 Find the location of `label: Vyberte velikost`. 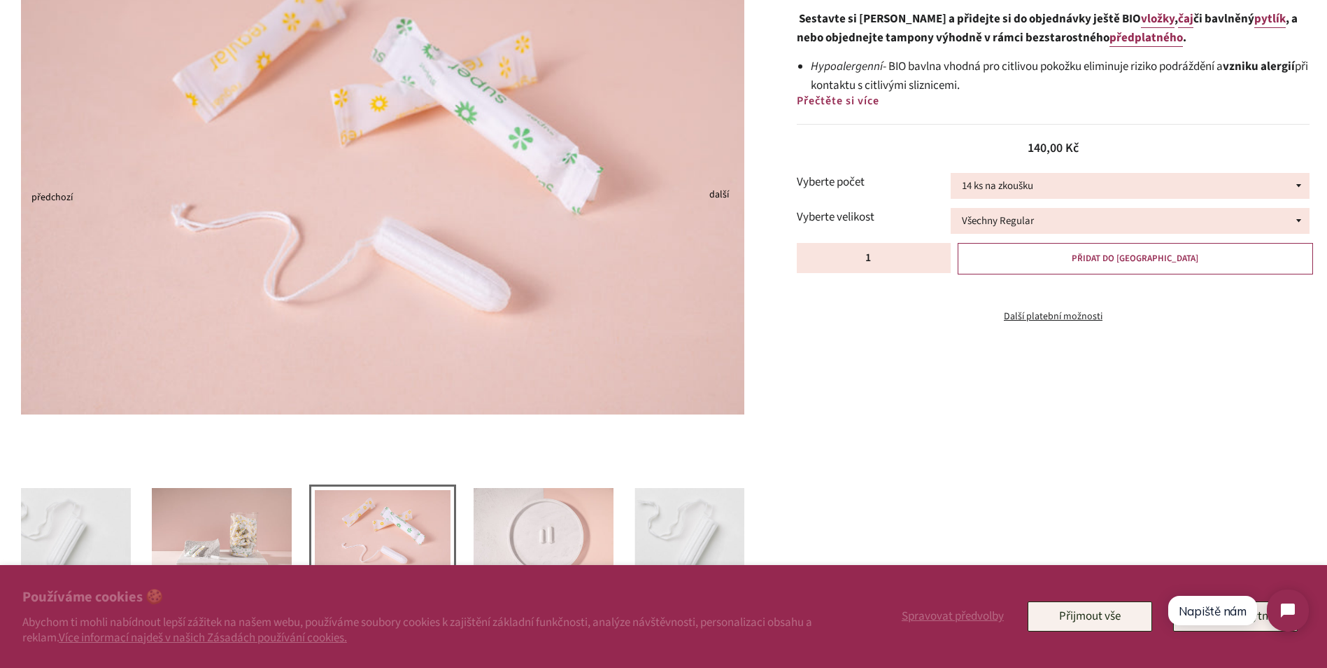

label: Vyberte velikost is located at coordinates (874, 217).